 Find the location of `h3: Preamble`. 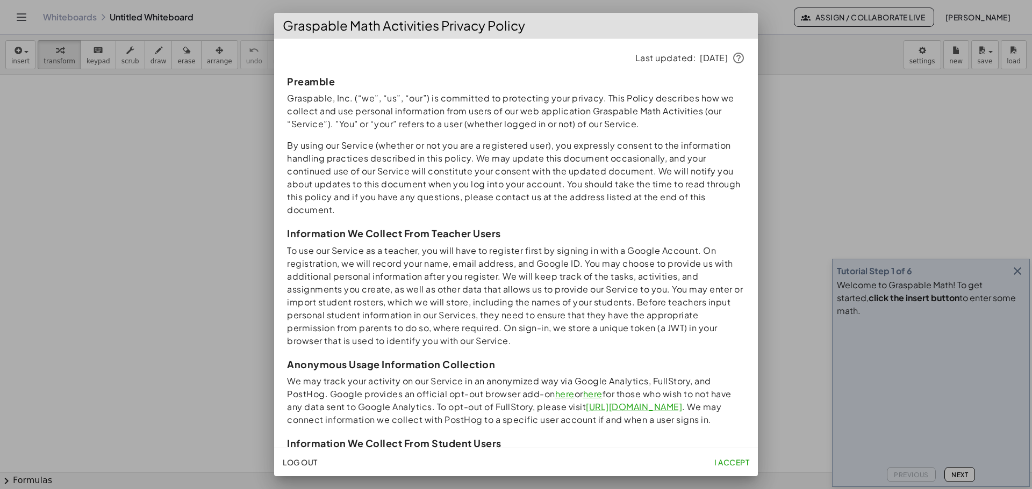

h3: Preamble is located at coordinates (516, 81).